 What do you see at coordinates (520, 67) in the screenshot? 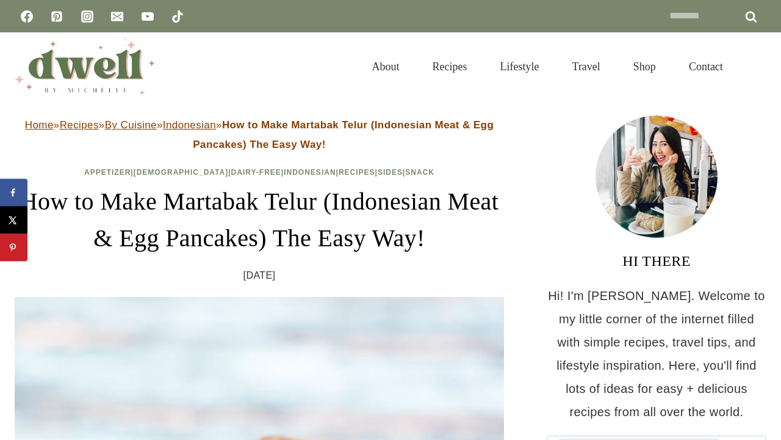
I see `a: Lifestyle` at bounding box center [520, 67].